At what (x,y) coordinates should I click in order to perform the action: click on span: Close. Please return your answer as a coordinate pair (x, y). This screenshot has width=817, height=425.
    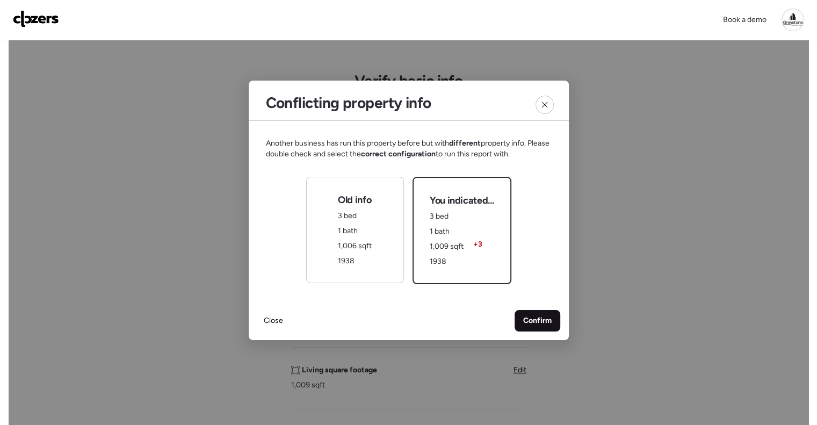
    Looking at the image, I should click on (273, 321).